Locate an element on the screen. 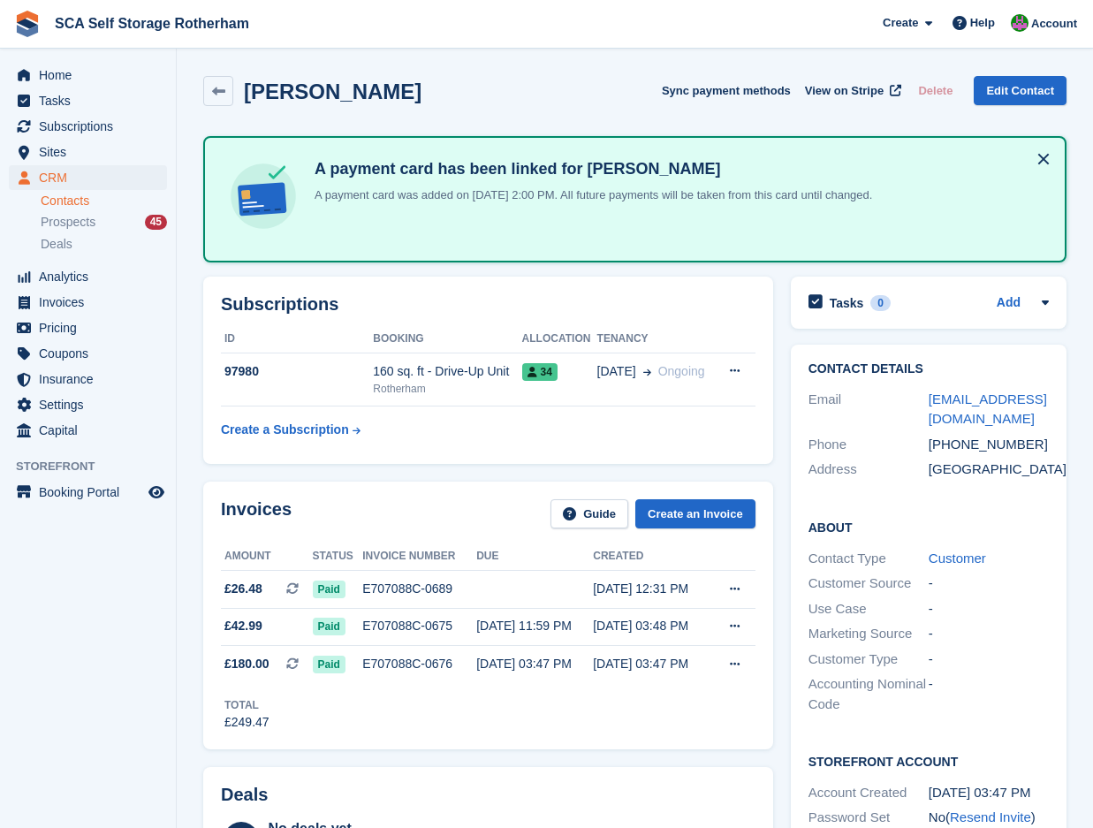 This screenshot has height=828, width=1093. a: Deals is located at coordinates (103, 244).